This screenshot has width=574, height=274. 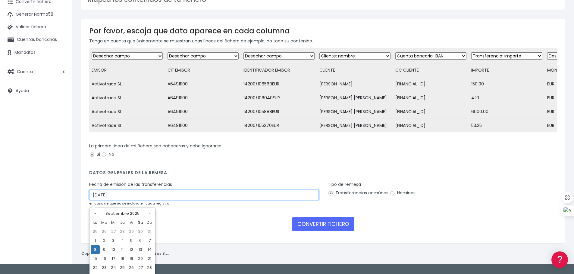 I want to click on label: Tipo de remesa, so click(x=344, y=185).